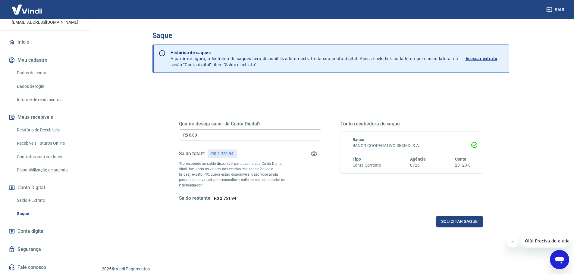 Image resolution: width=574 pixels, height=274 pixels. I want to click on h5: Quanto deseja sacar da Conta Digital?, so click(250, 124).